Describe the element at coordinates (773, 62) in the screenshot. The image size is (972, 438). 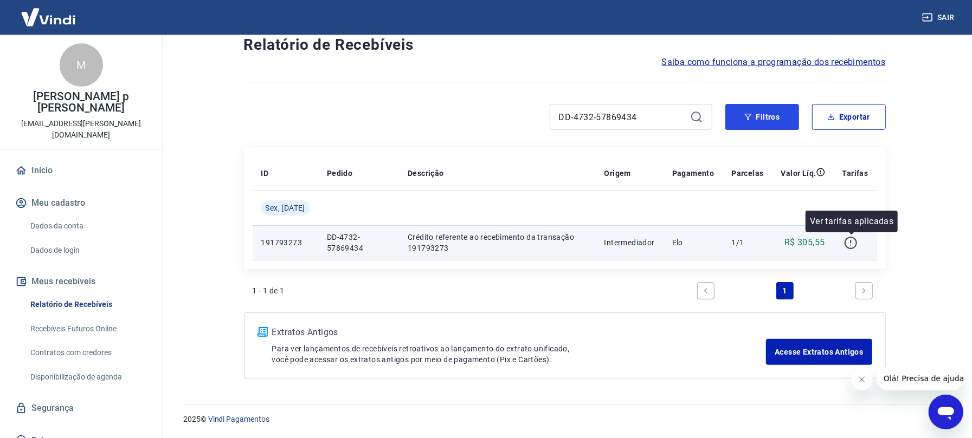
I see `span: Saiba como funciona a programação dos recebimentos` at that location.